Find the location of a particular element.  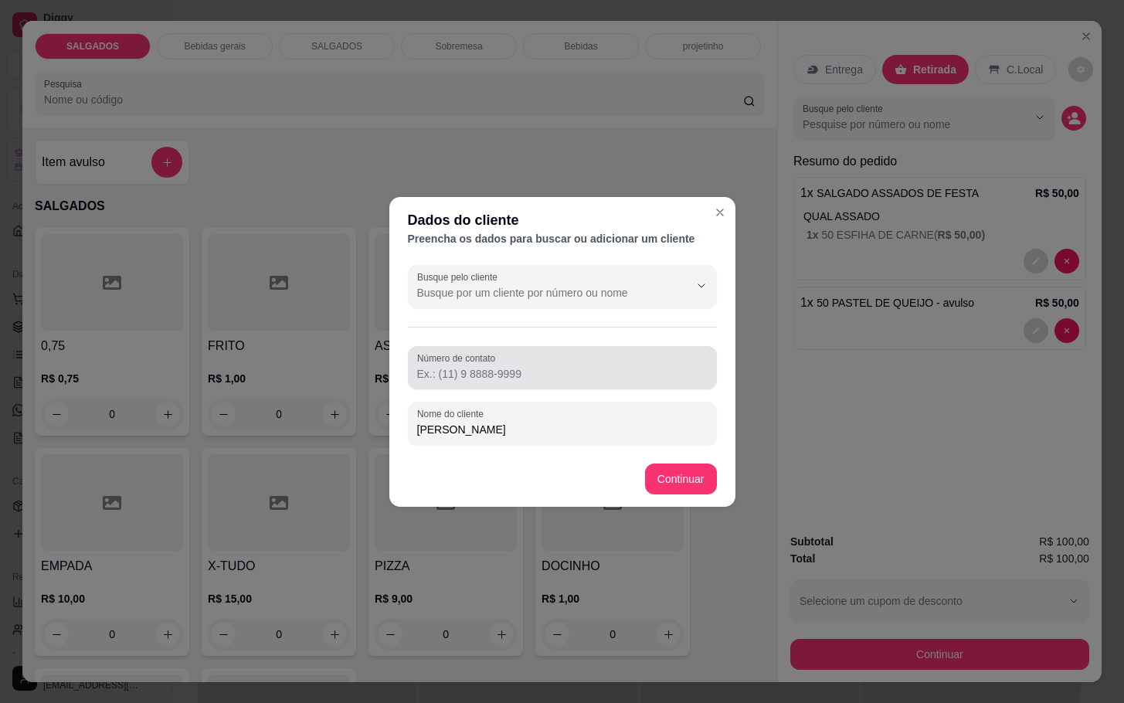

label: Busque pelo cliente is located at coordinates (460, 277).